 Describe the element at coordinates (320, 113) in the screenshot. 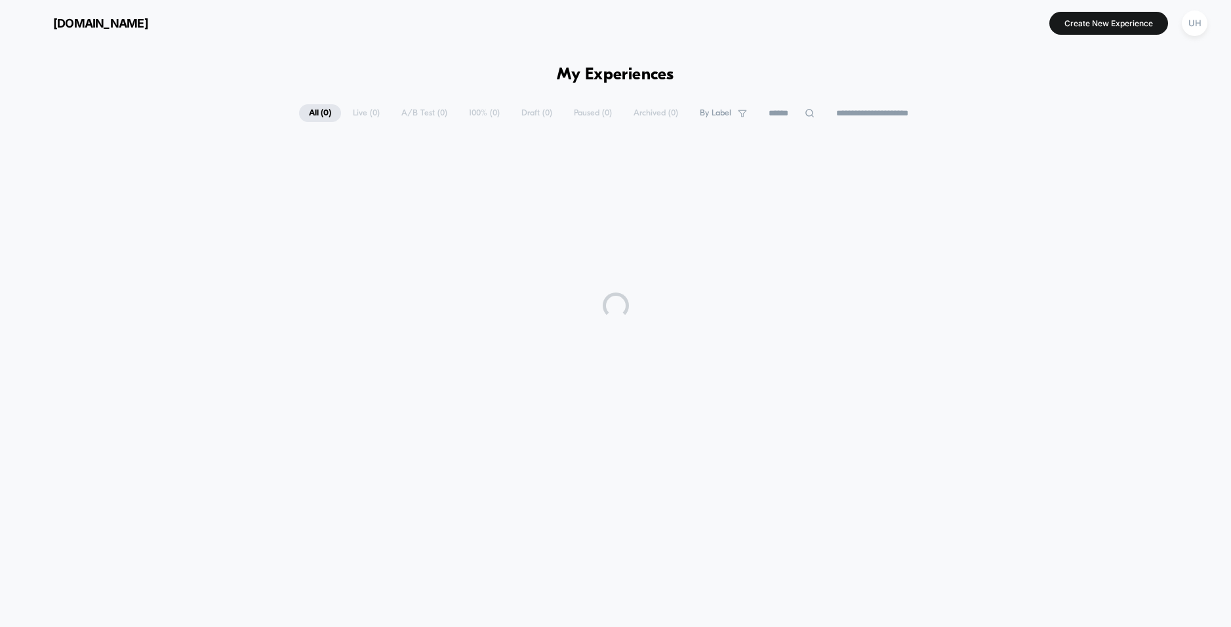

I see `span: All ( 0 )` at that location.